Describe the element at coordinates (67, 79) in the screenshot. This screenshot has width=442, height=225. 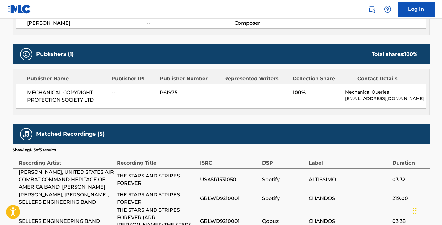
I see `div: Publisher Name` at that location.